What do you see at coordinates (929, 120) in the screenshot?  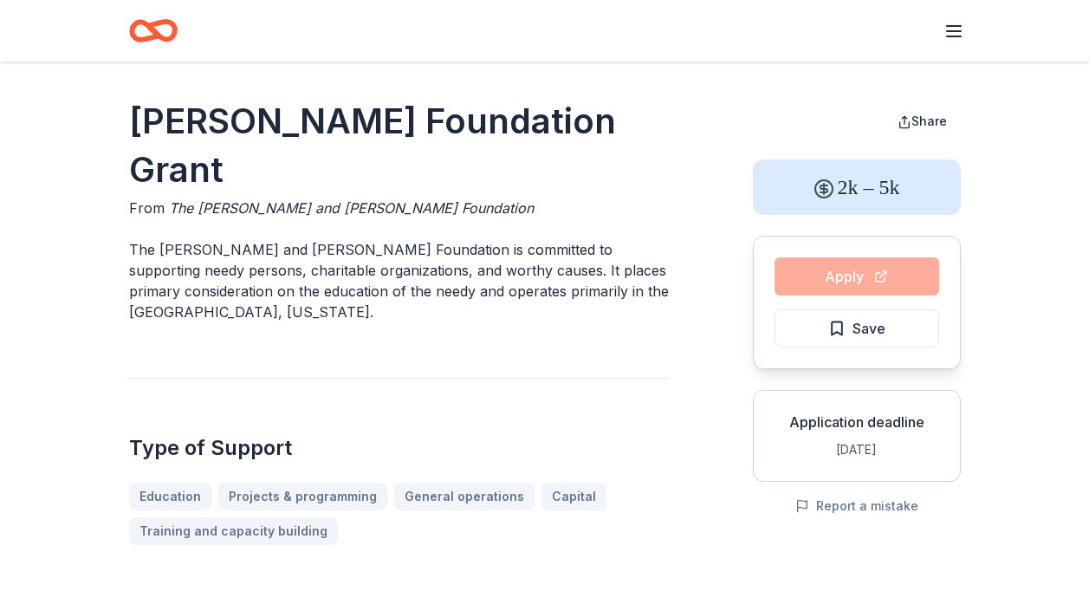 I see `span: Share` at bounding box center [929, 120].